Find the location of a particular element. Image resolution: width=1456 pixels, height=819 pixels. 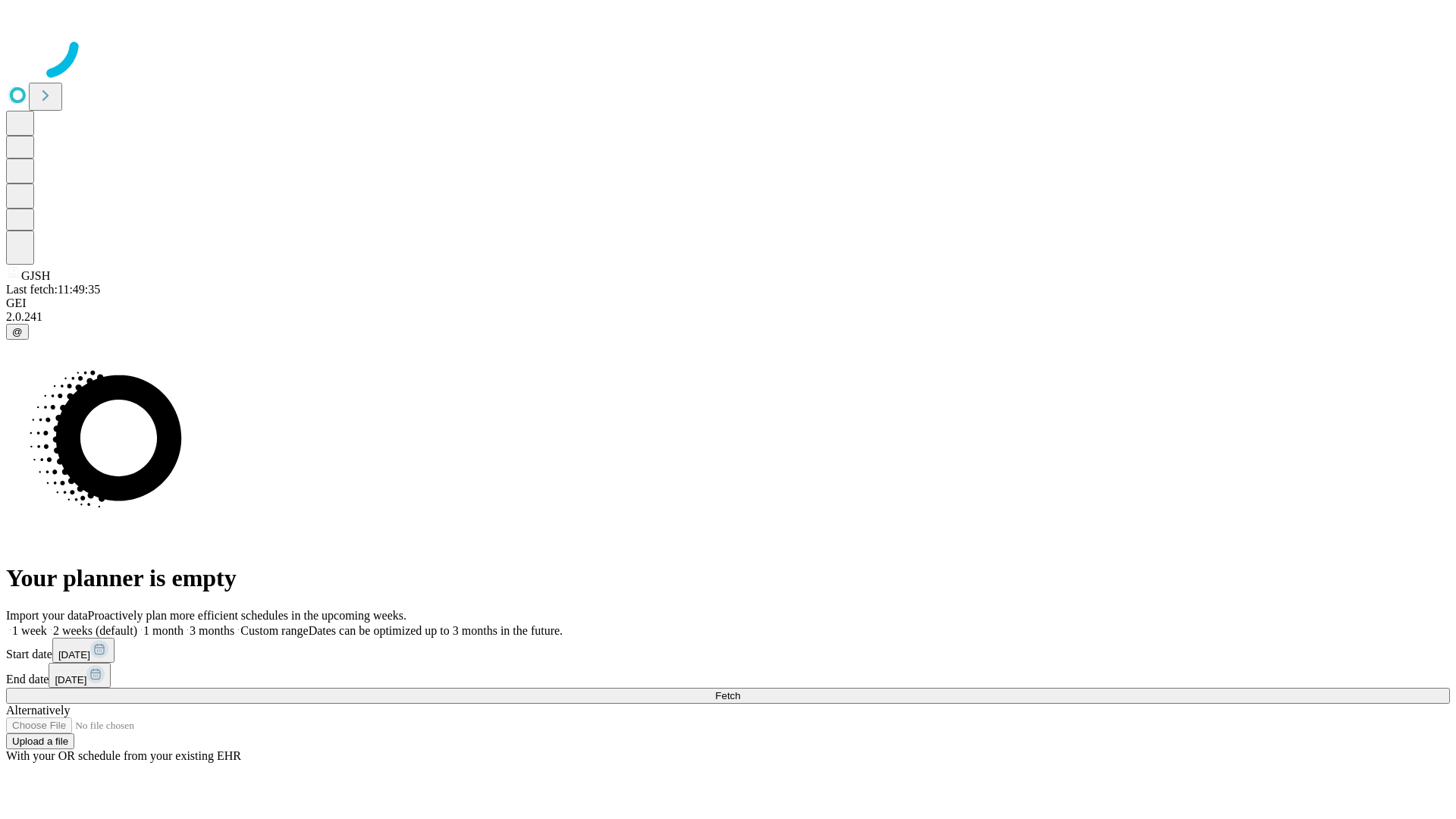

span: Fetch is located at coordinates (728, 695).